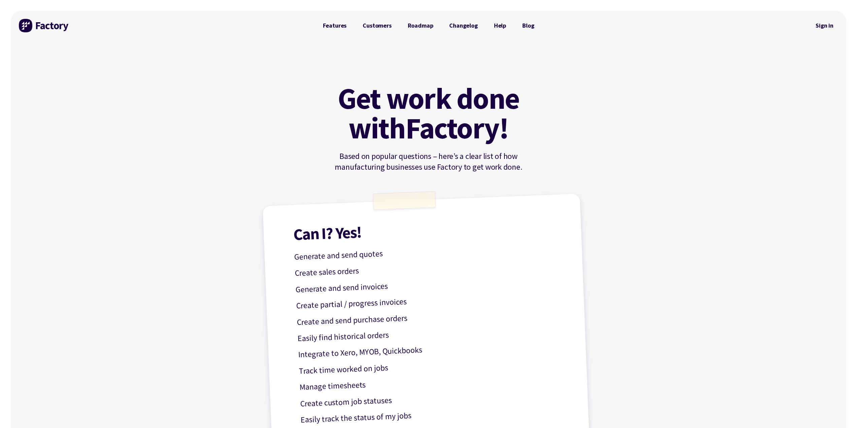 The image size is (857, 428). I want to click on a: Roadmap, so click(421, 26).